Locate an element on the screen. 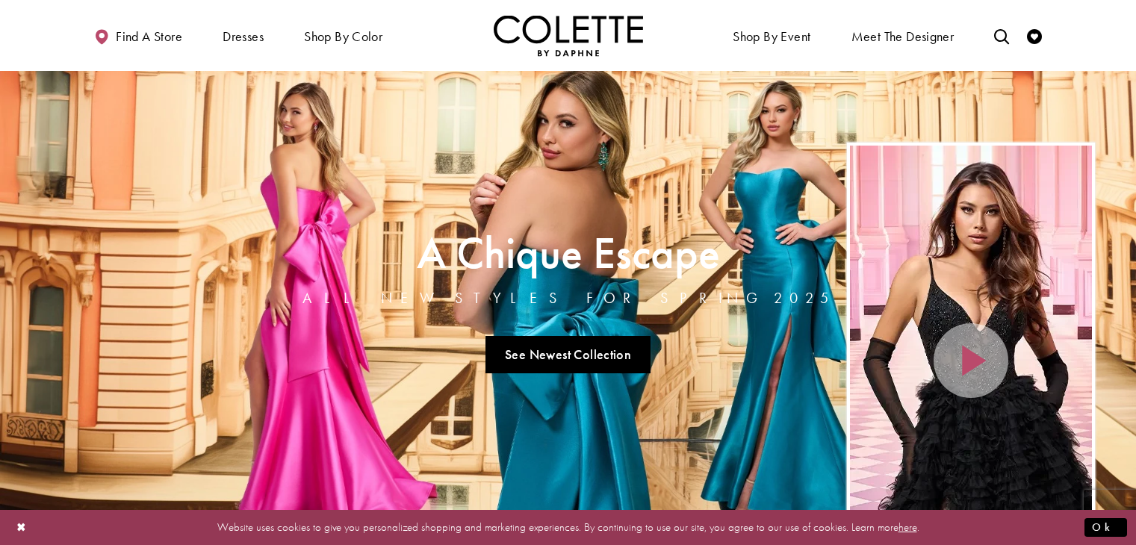 The width and height of the screenshot is (1136, 545). a: here is located at coordinates (907, 527).